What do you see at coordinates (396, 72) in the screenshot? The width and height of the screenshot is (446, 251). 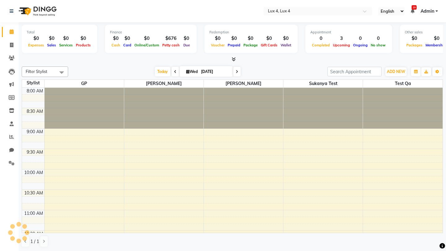 I see `button: ADD NEW` at bounding box center [396, 72].